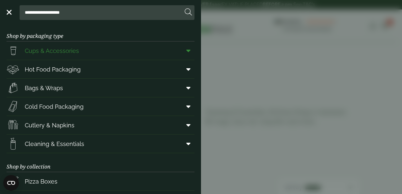 The height and width of the screenshot is (194, 402). I want to click on span: Cleaning & Essentials, so click(55, 144).